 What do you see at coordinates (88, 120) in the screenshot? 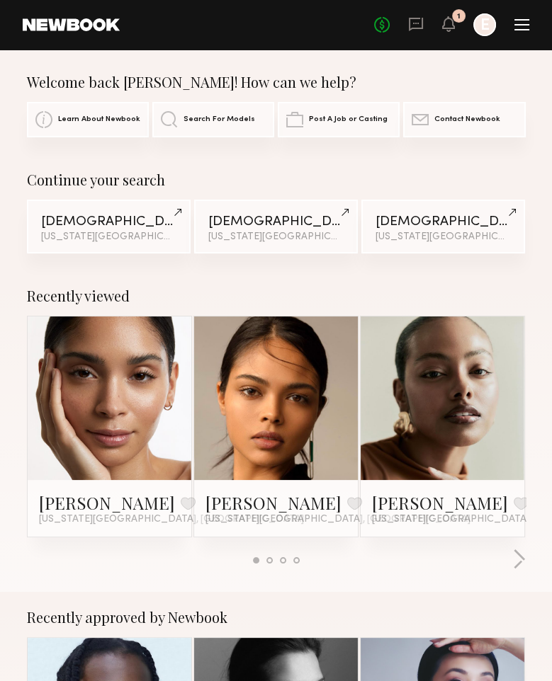
I see `a: Learn About Newbook` at bounding box center [88, 120].